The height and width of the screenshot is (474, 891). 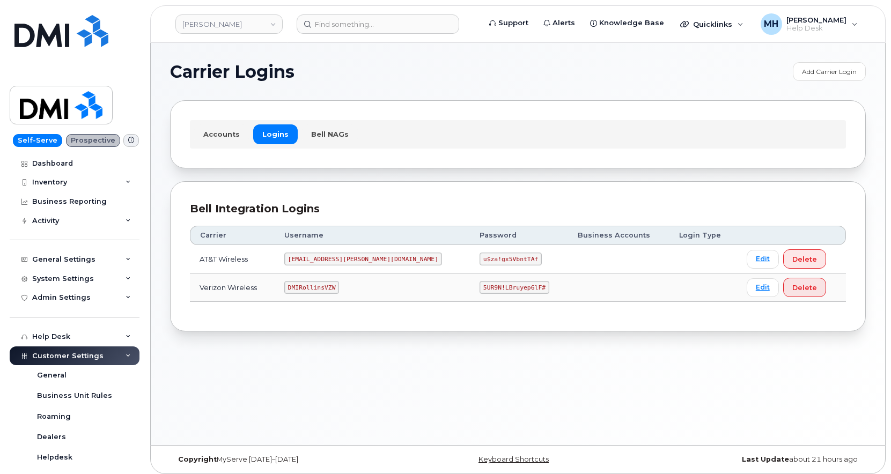 What do you see at coordinates (511, 259) in the screenshot?
I see `code: u$za!gx5VbntTAf` at bounding box center [511, 259].